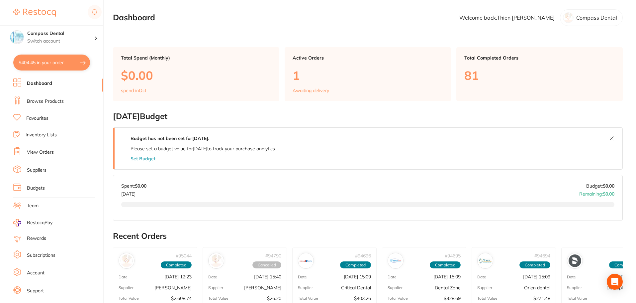  I want to click on img: Orien dental, so click(485, 260).